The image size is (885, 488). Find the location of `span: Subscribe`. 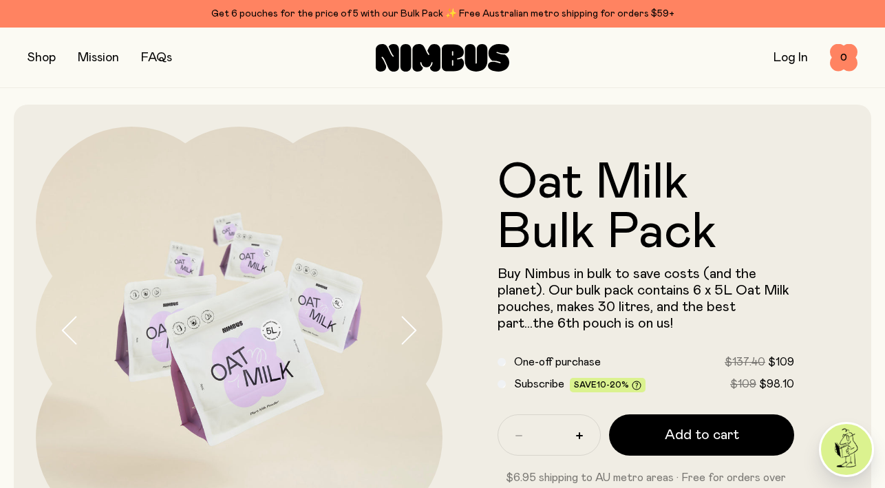

span: Subscribe is located at coordinates (539, 384).